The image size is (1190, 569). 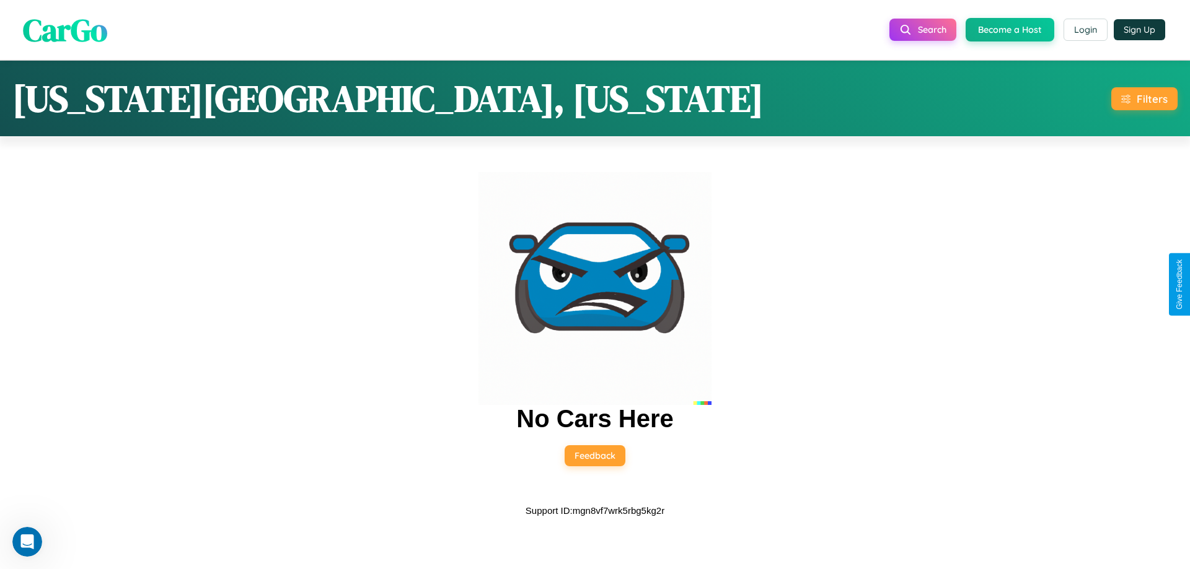 What do you see at coordinates (65, 29) in the screenshot?
I see `span: CarGo` at bounding box center [65, 29].